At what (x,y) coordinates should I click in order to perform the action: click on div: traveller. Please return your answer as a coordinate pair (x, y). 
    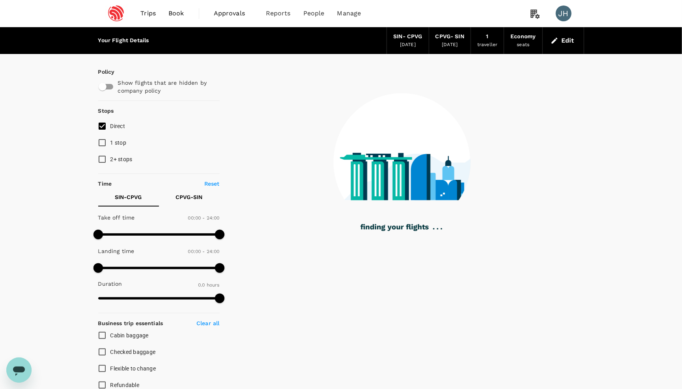
    Looking at the image, I should click on (487, 45).